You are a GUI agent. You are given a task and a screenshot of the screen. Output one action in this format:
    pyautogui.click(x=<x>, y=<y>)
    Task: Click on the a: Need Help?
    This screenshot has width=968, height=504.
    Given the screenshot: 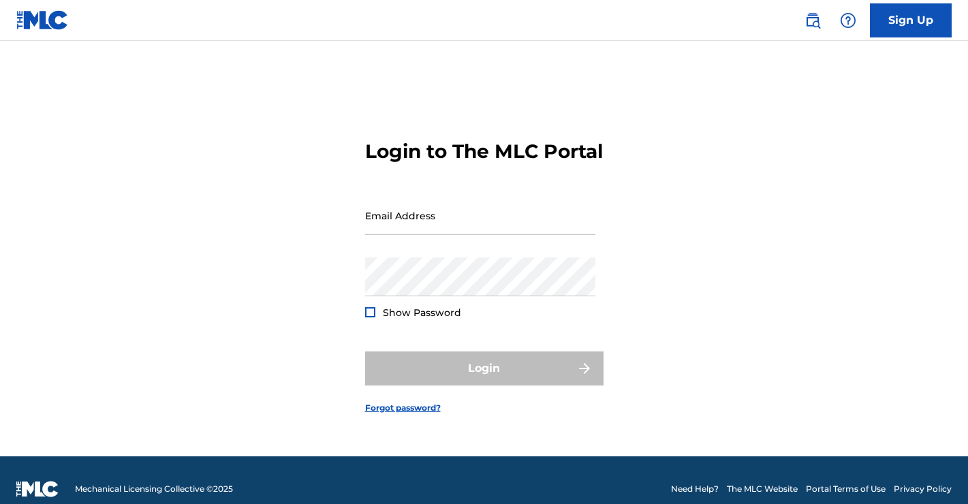 What is the action you would take?
    pyautogui.click(x=695, y=489)
    